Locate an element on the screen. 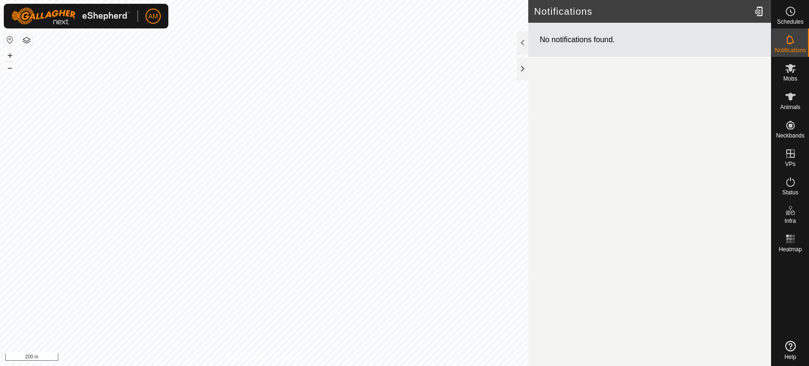  span: Infra is located at coordinates (790, 221).